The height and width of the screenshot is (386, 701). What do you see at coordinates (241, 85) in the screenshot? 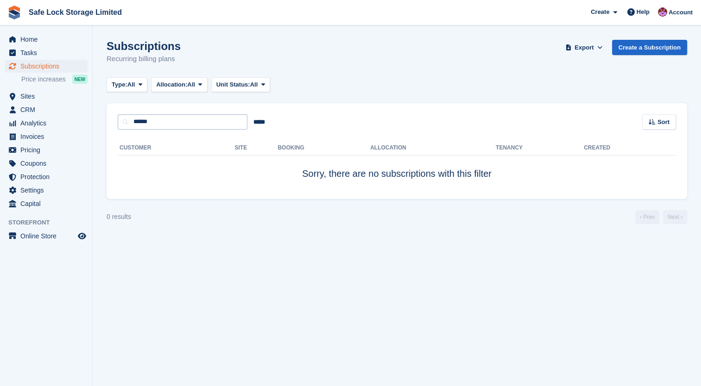
I see `button: Unit Status: All` at bounding box center [241, 85].